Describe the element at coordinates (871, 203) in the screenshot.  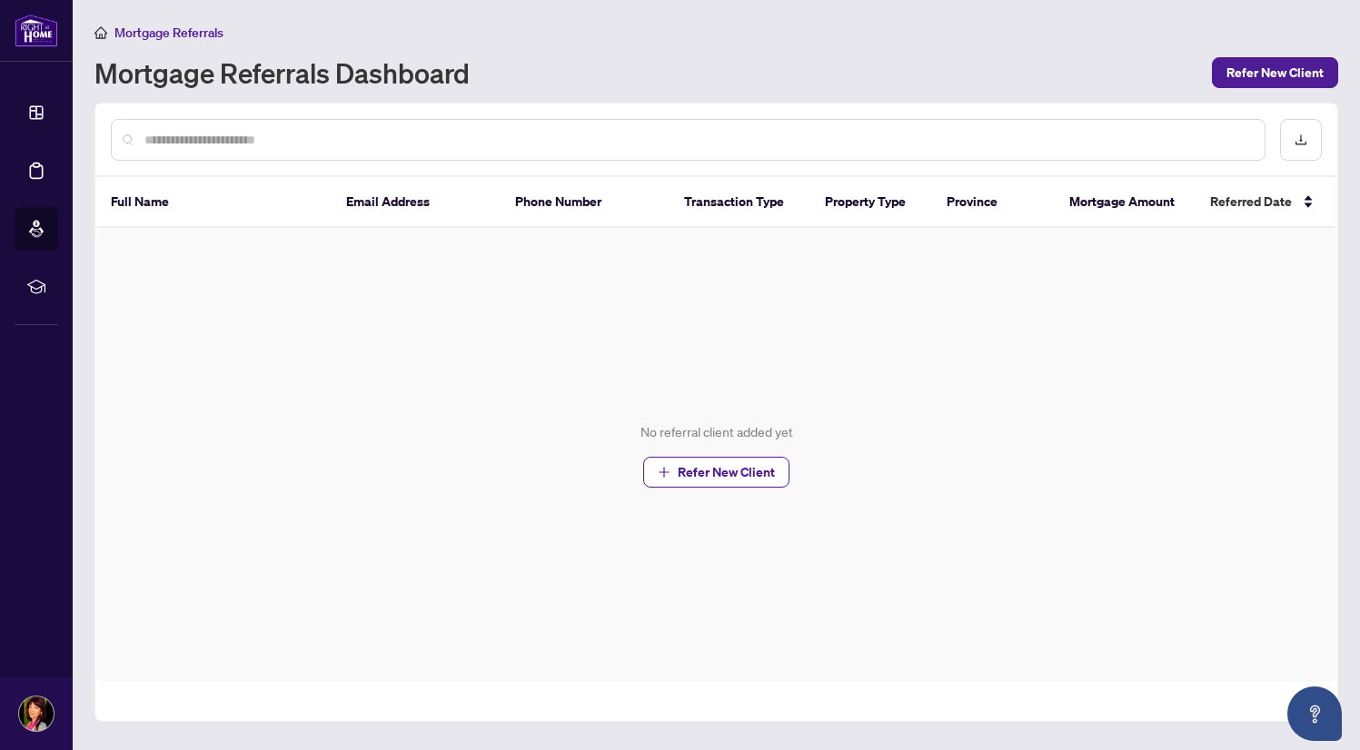
I see `th: Property Type` at that location.